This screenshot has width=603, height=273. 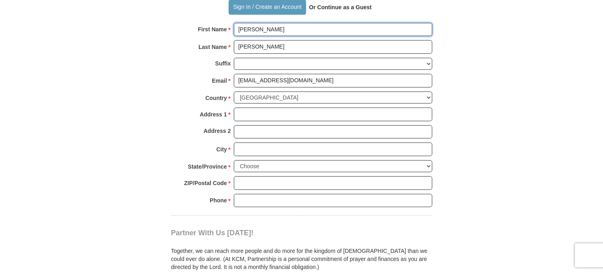 I want to click on strong: Address 2, so click(x=217, y=131).